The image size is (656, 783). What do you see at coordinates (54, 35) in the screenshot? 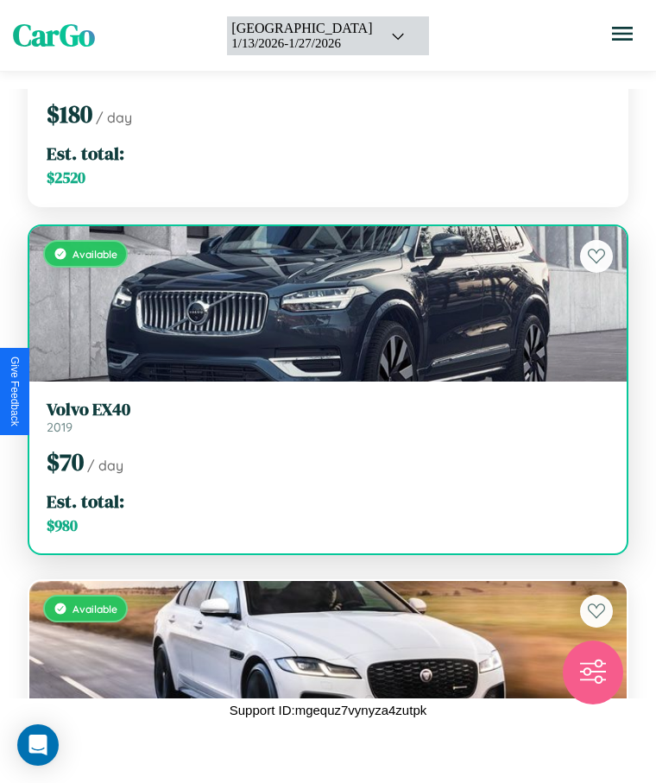
I see `span: CarGo` at bounding box center [54, 35].